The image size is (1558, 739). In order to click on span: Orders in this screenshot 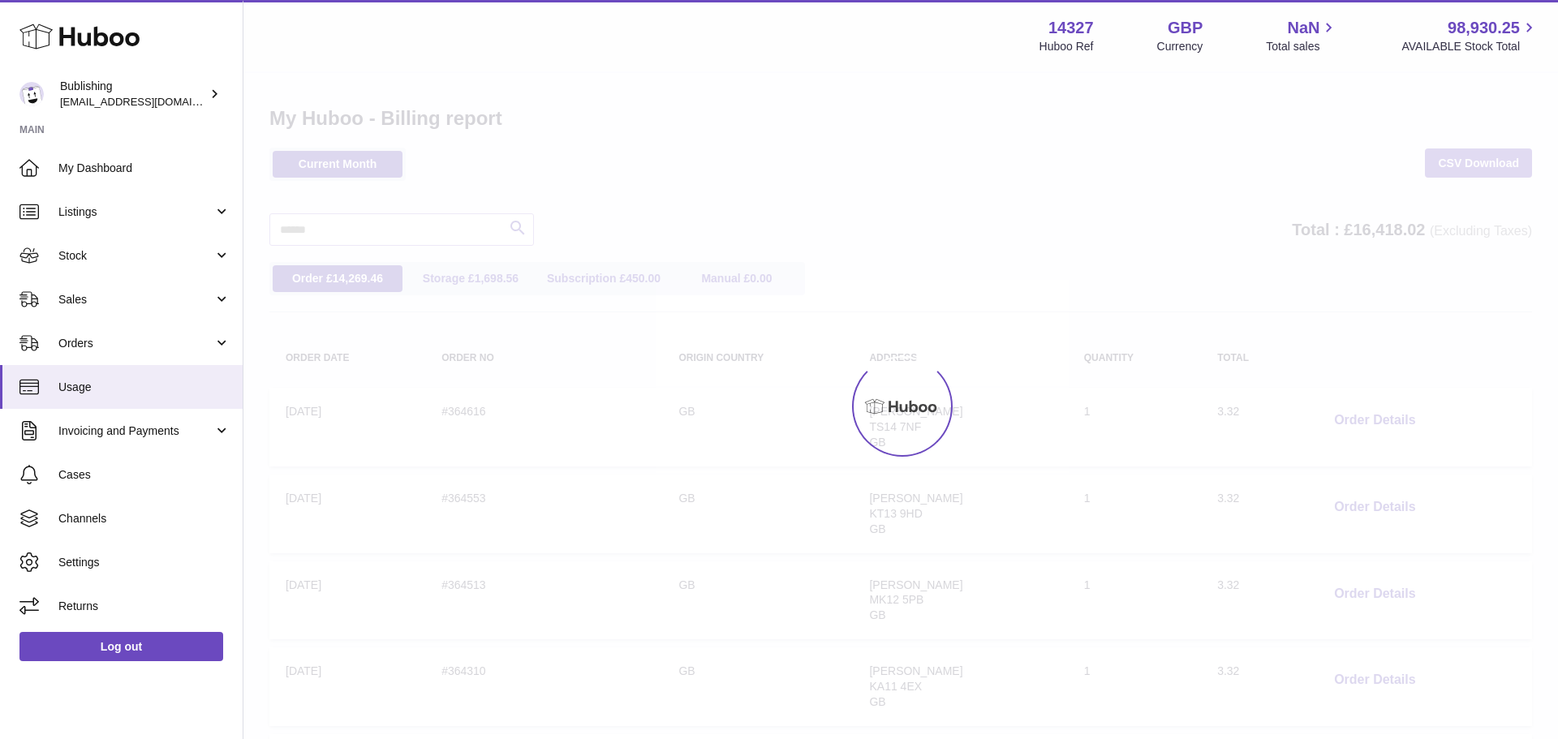, I will do `click(136, 343)`.